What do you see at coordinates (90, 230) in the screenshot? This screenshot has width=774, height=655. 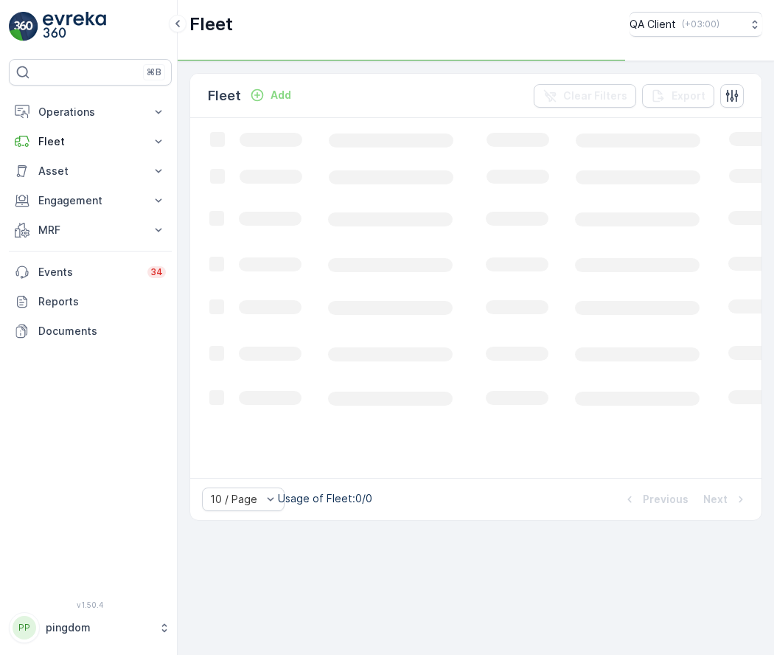 I see `p: MRF` at bounding box center [90, 230].